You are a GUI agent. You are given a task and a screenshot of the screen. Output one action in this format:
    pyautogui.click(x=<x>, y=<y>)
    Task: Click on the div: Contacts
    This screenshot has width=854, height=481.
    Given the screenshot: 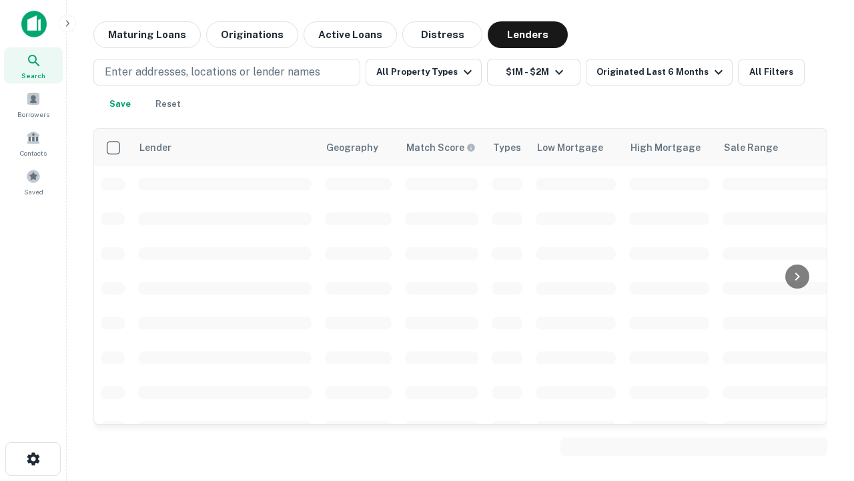 What is the action you would take?
    pyautogui.click(x=33, y=143)
    